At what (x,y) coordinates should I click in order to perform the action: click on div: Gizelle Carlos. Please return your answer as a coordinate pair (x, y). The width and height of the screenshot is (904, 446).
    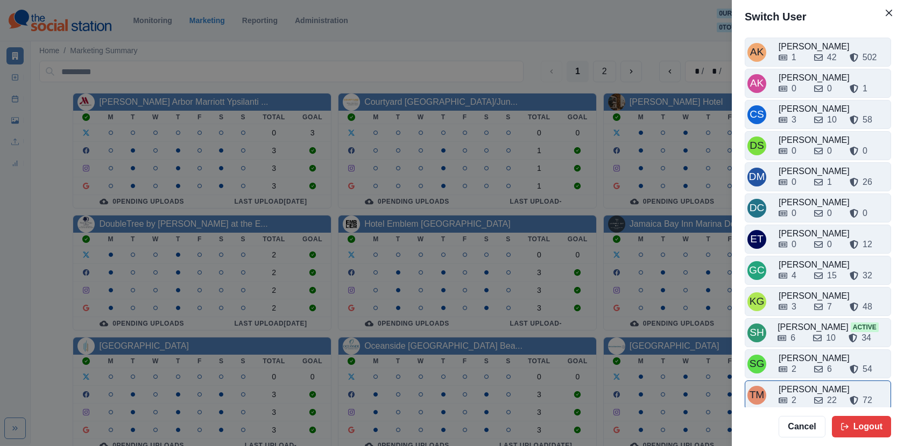
    Looking at the image, I should click on (756, 271).